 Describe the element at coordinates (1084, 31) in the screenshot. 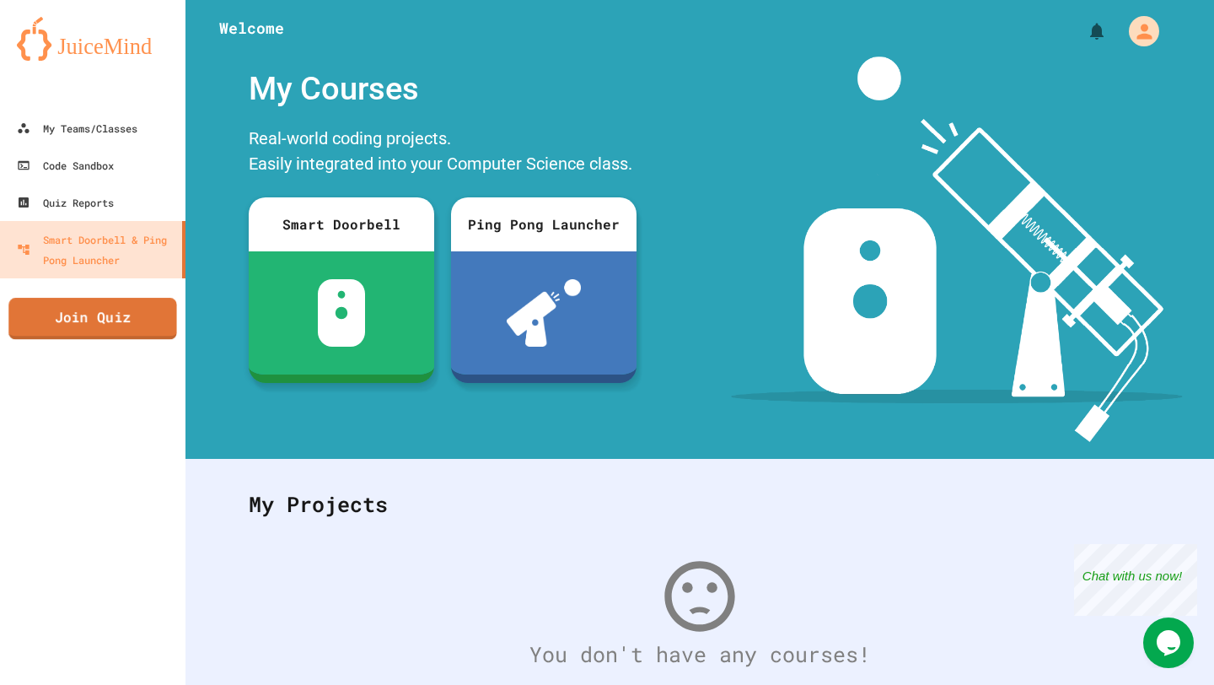

I see `div: My Notifications` at that location.